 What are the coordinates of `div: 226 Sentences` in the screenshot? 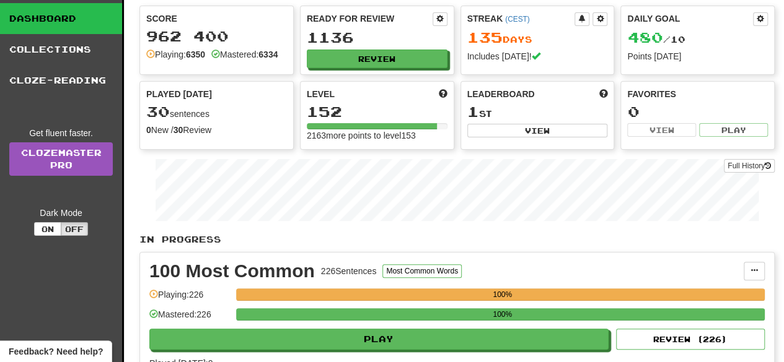 It's located at (349, 271).